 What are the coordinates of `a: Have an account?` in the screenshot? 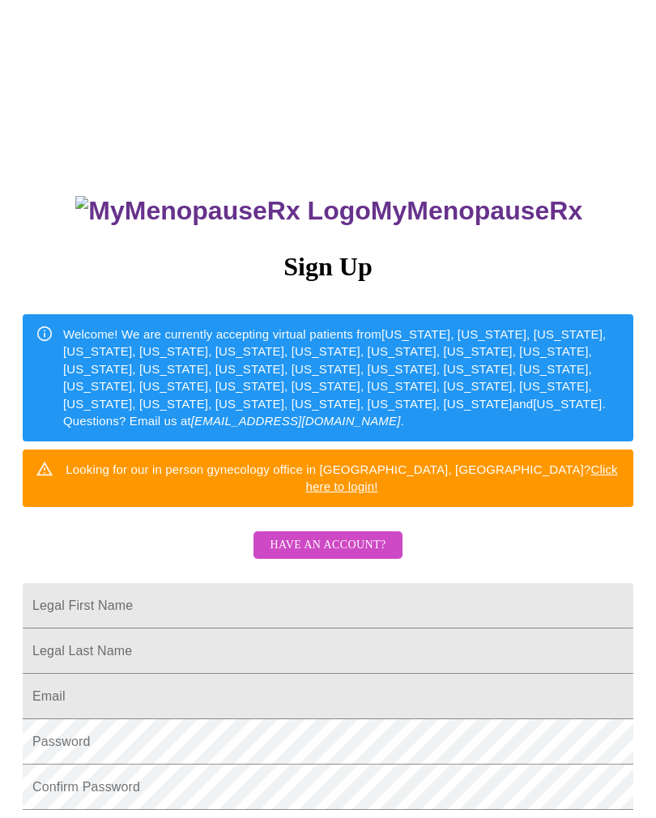 It's located at (327, 554).